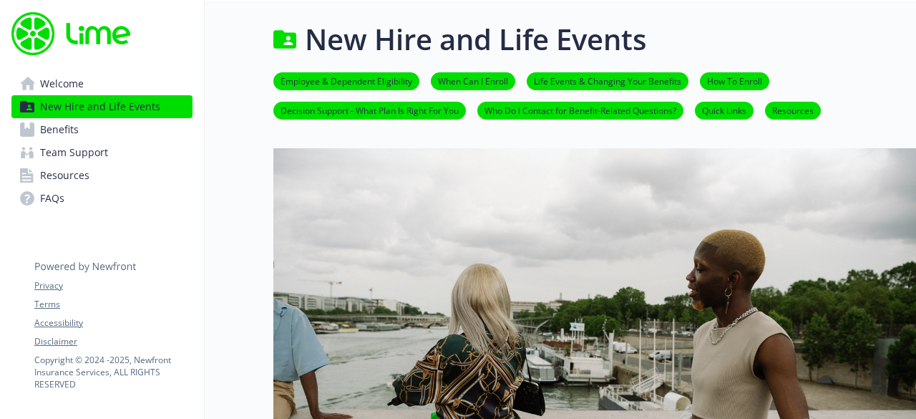  I want to click on h1: New Hire and Life Events, so click(475, 39).